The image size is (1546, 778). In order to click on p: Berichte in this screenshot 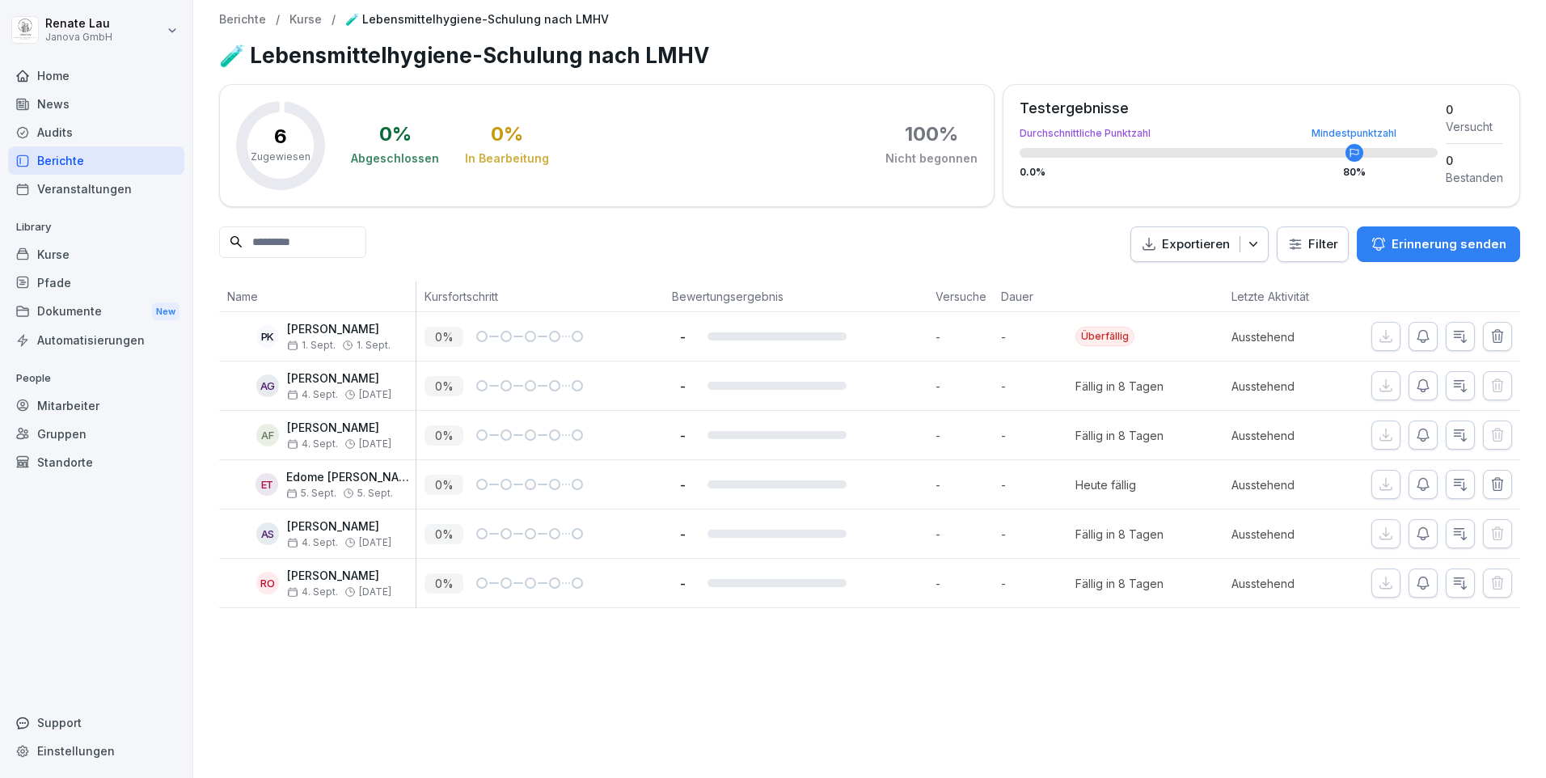, I will do `click(243, 19)`.